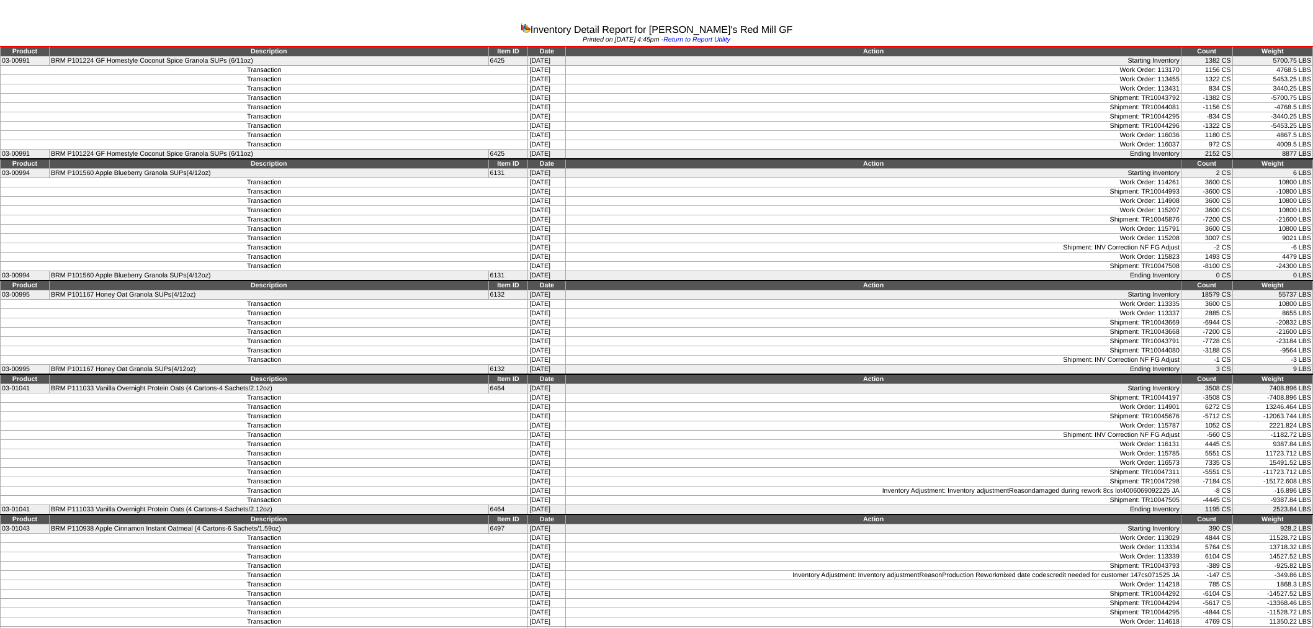  Describe the element at coordinates (1272, 155) in the screenshot. I see `td: 8877 LBS` at that location.